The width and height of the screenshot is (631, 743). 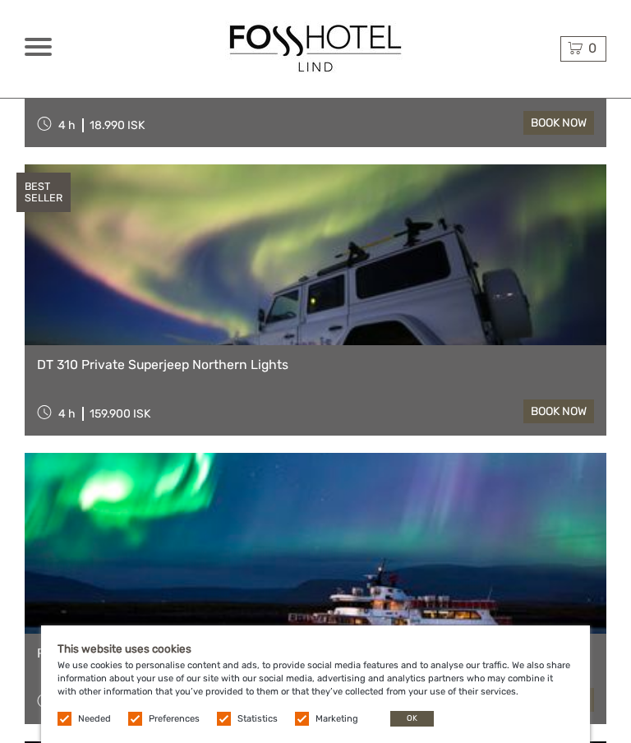 I want to click on button: OK, so click(x=412, y=718).